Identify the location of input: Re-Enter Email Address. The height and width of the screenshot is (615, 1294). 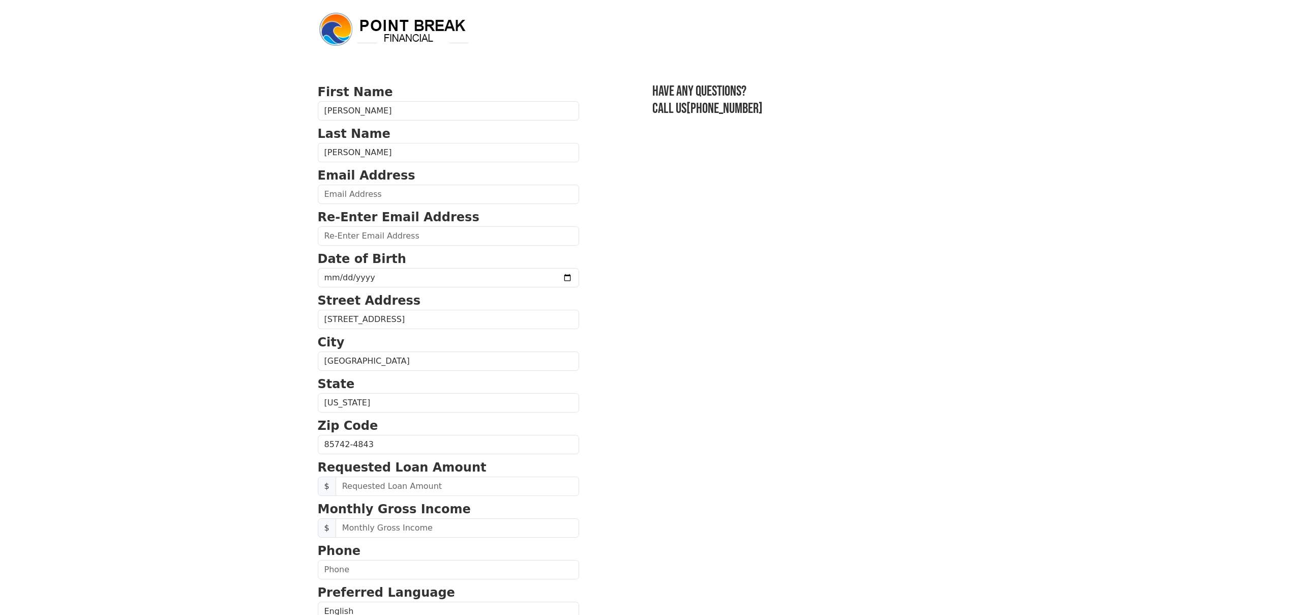
(448, 236).